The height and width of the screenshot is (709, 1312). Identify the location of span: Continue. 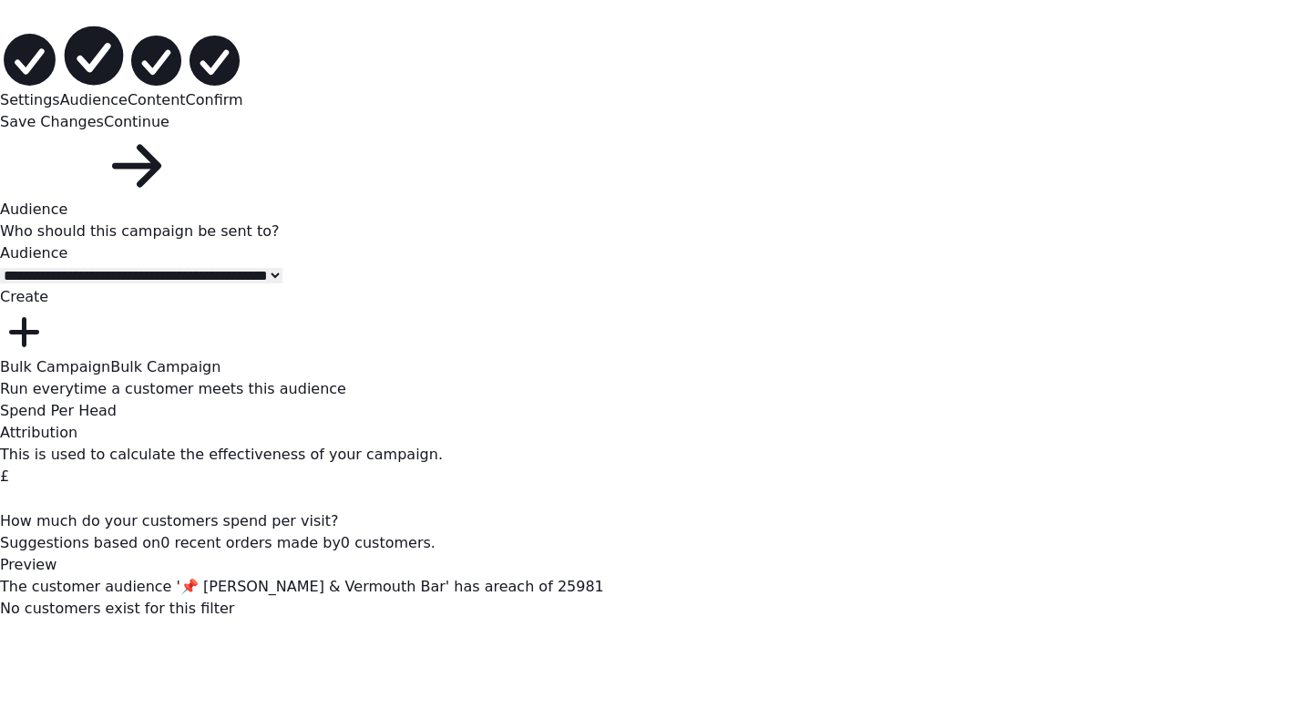
(137, 121).